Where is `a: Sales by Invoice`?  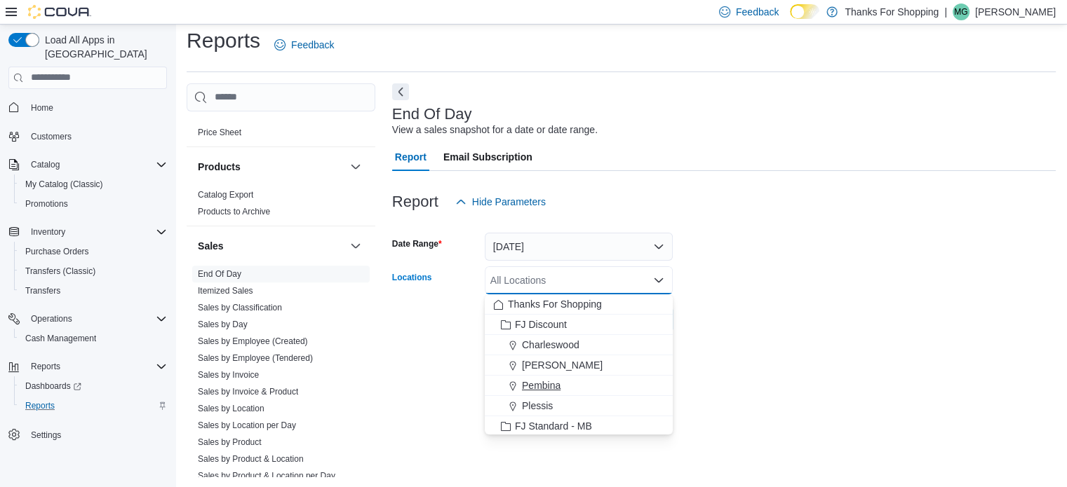 a: Sales by Invoice is located at coordinates (228, 375).